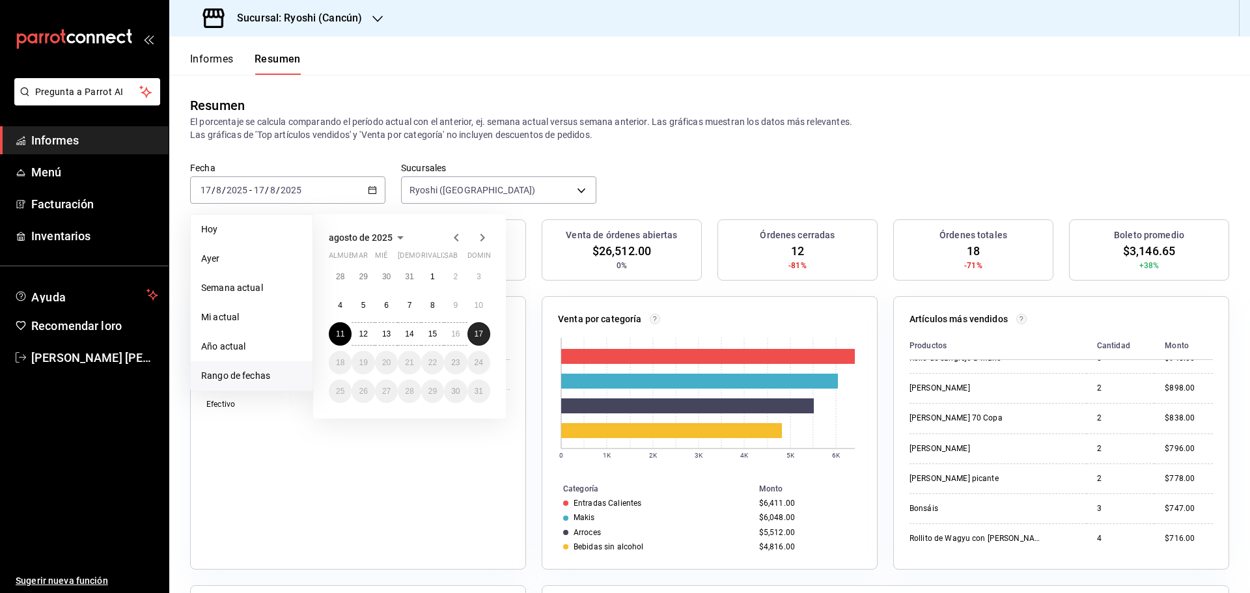 Image resolution: width=1250 pixels, height=593 pixels. I want to click on button: 17 de agosto de 2025, so click(479, 334).